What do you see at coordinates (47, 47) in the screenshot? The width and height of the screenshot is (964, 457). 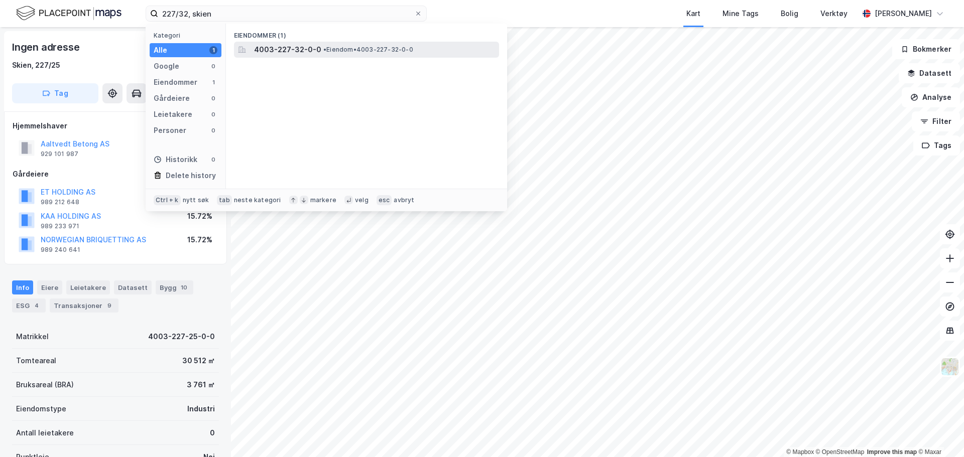 I see `div: Ingen adresse` at bounding box center [47, 47].